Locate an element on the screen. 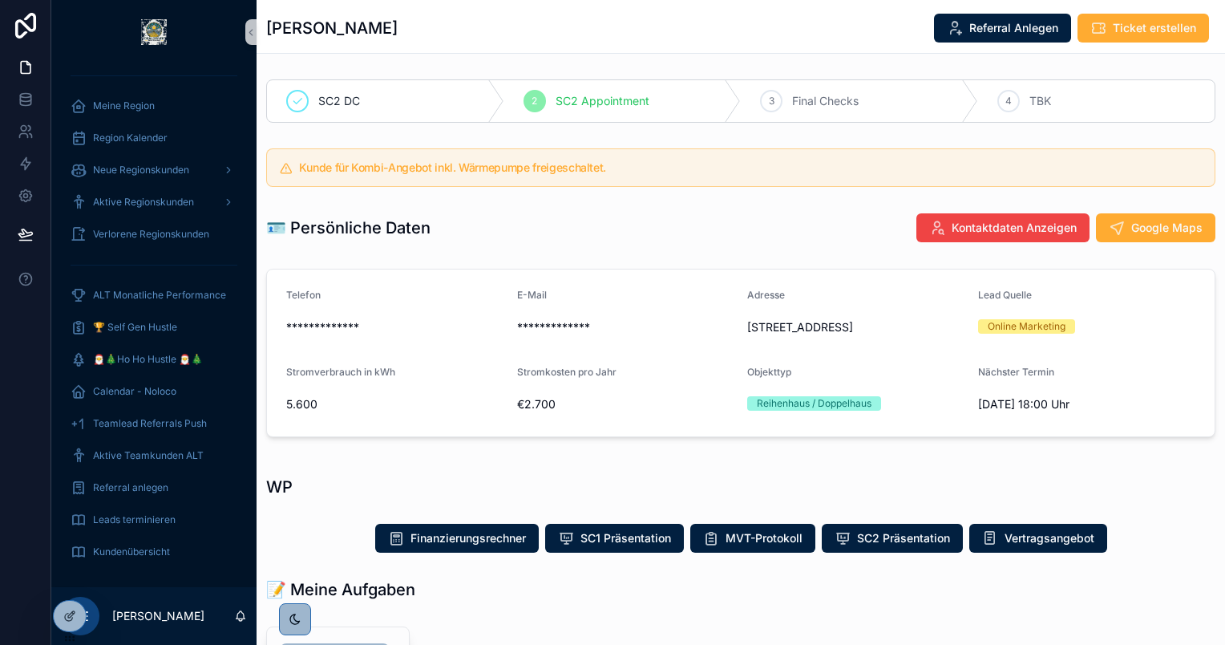 The width and height of the screenshot is (1225, 645). span: €2.700 is located at coordinates (626, 404).